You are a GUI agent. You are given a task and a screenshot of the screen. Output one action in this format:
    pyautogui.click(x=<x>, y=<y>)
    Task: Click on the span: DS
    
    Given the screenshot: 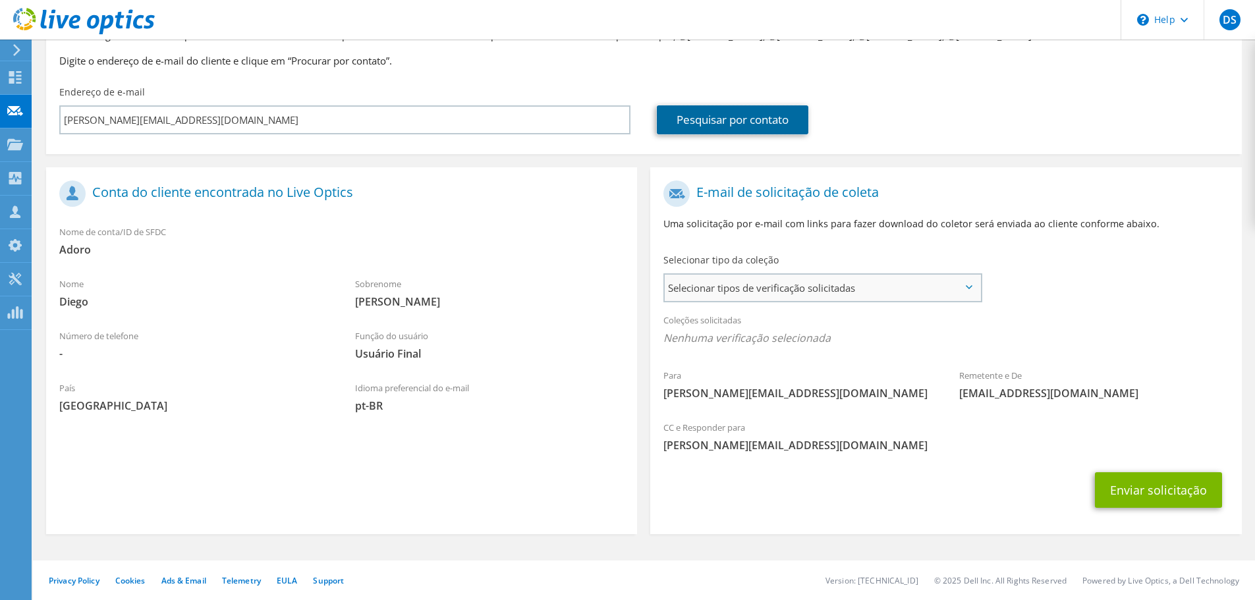 What is the action you would take?
    pyautogui.click(x=1230, y=20)
    